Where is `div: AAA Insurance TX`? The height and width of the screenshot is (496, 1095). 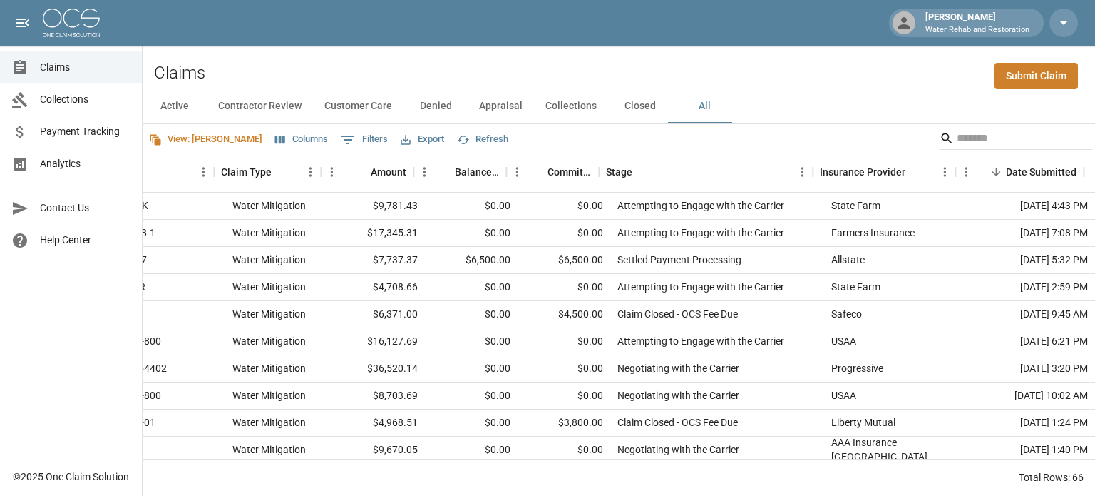
div: AAA Insurance TX is located at coordinates (896, 449).